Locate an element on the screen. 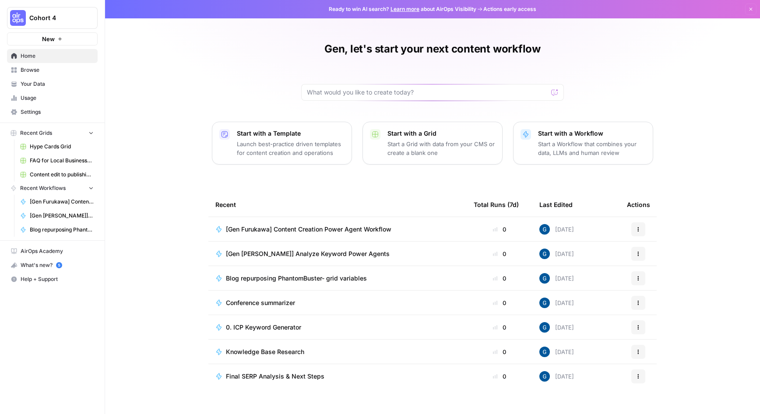  a: Content edit to publishing: Writer draft-> Brand alignment edits-> Human review-> Add internal an... is located at coordinates (57, 175).